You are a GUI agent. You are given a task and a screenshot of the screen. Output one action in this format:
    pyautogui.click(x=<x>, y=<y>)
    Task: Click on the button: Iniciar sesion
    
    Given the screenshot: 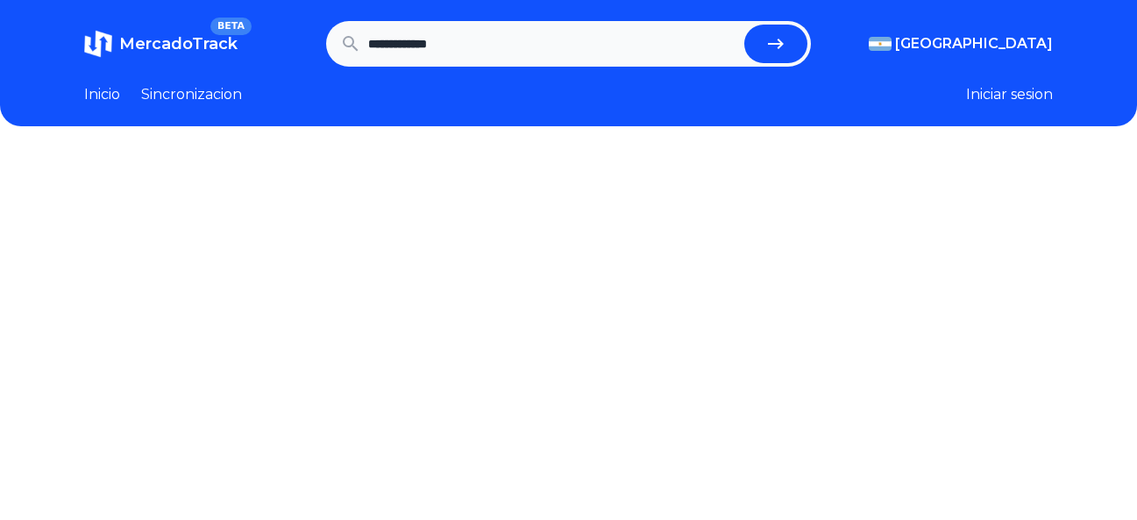 What is the action you would take?
    pyautogui.click(x=1009, y=95)
    